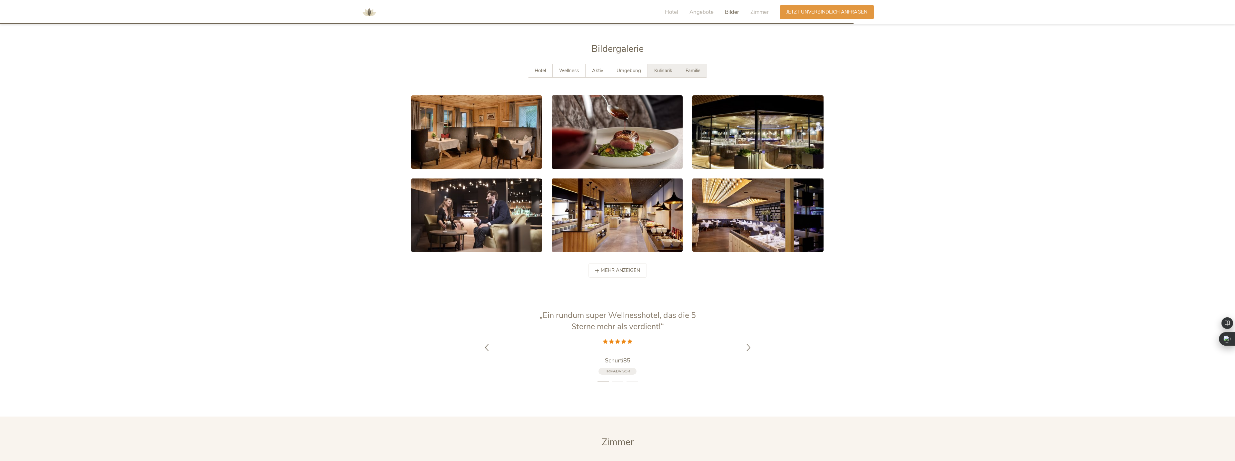  I want to click on span: Bildergalerie, so click(617, 49).